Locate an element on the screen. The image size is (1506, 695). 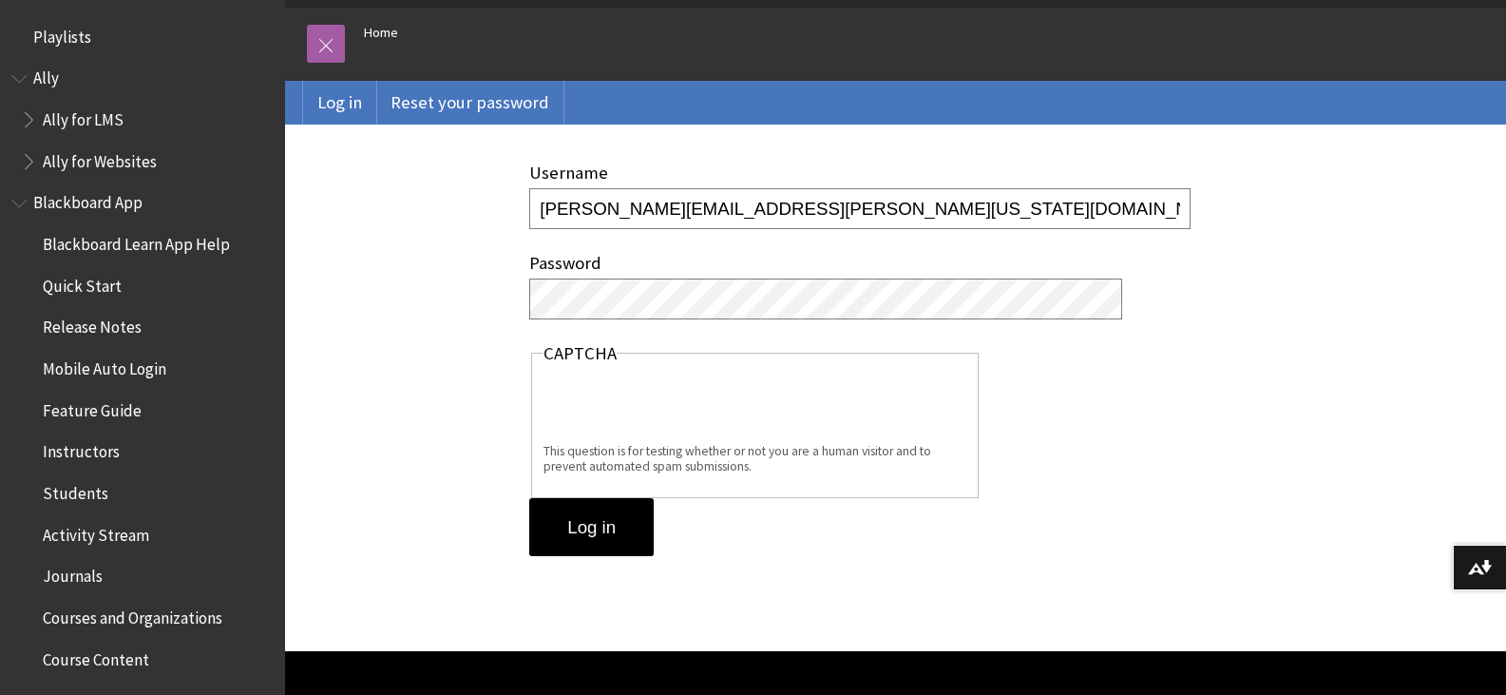
span: Instructors is located at coordinates (81, 449).